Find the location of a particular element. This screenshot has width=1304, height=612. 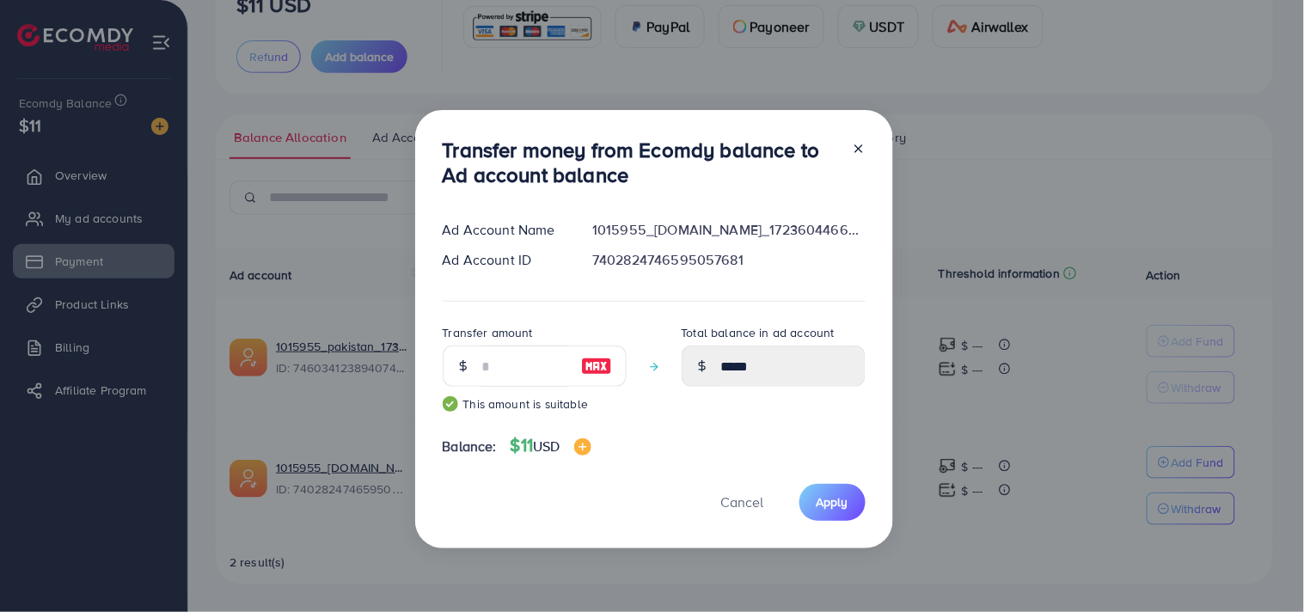

h4: $11 is located at coordinates (551, 445).